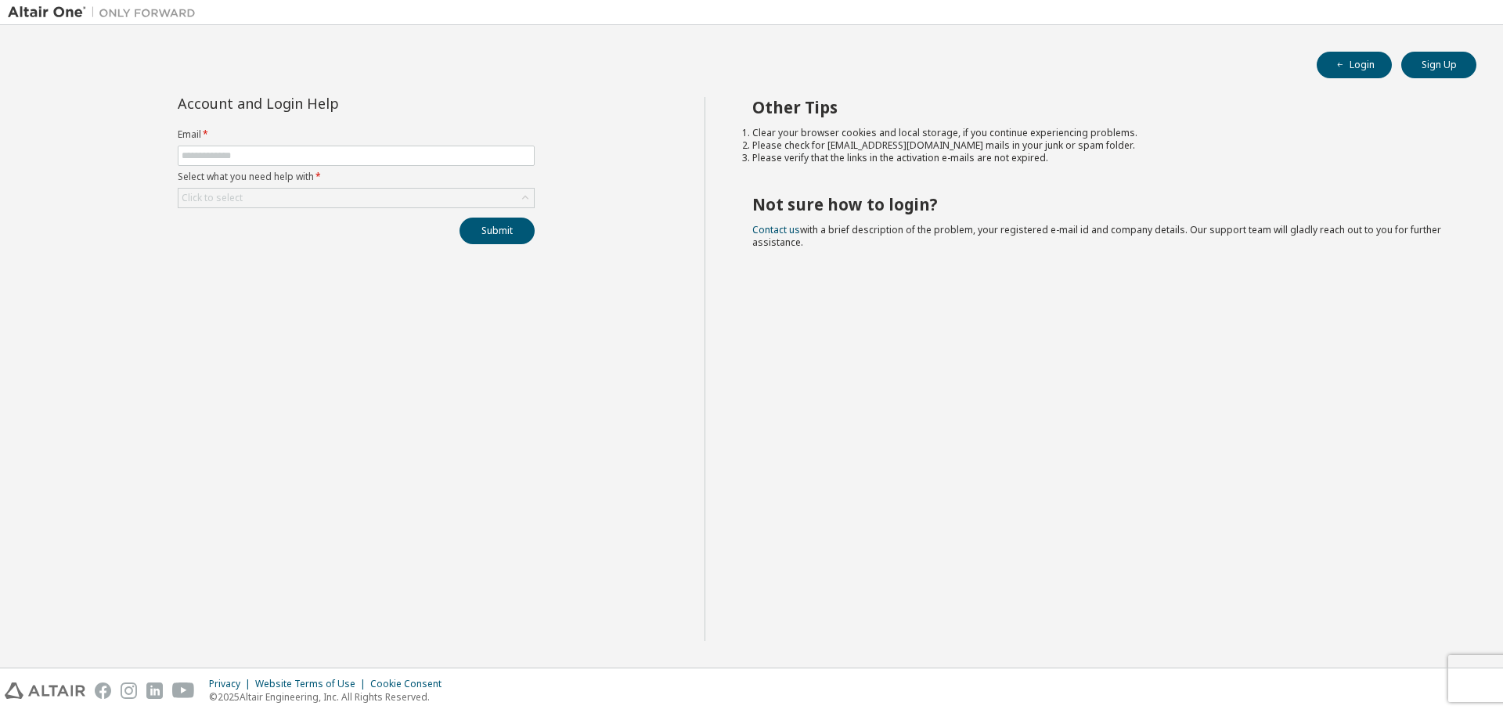  I want to click on span: with a brief description of the problem, your registered e-mail id and company details. Our suppo..., so click(1096, 236).